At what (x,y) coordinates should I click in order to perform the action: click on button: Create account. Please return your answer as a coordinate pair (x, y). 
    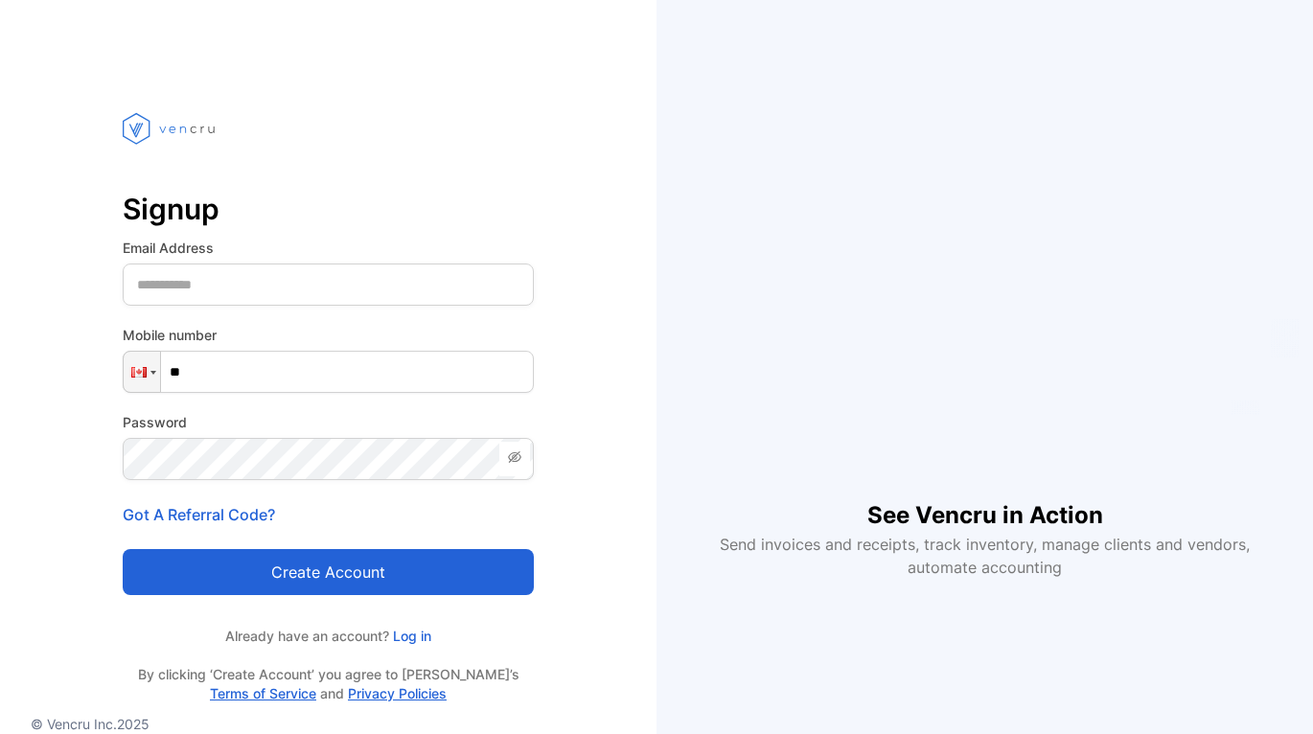
    Looking at the image, I should click on (328, 572).